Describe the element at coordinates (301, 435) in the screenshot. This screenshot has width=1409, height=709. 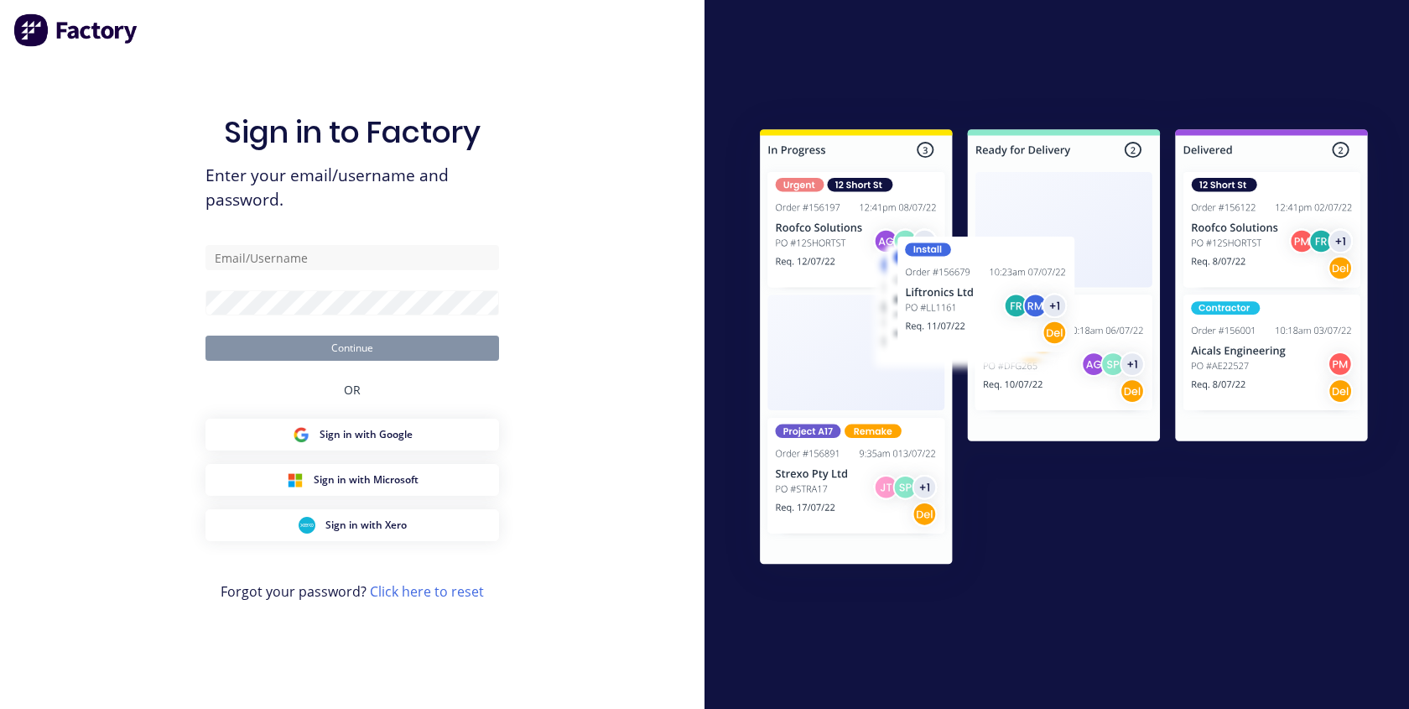
I see `img: Google Sign in` at that location.